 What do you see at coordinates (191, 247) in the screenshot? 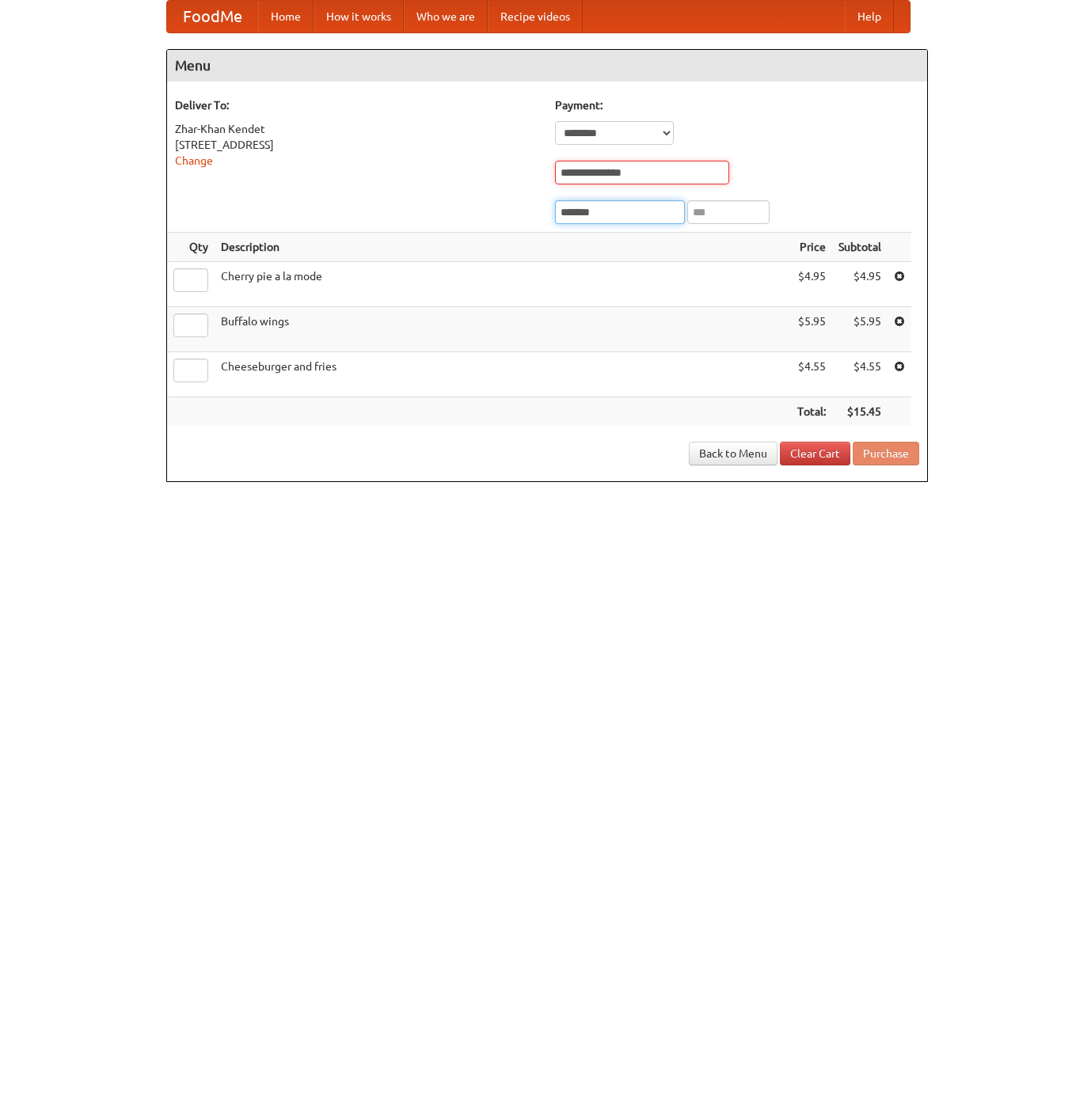
I see `th: Qty` at bounding box center [191, 247].